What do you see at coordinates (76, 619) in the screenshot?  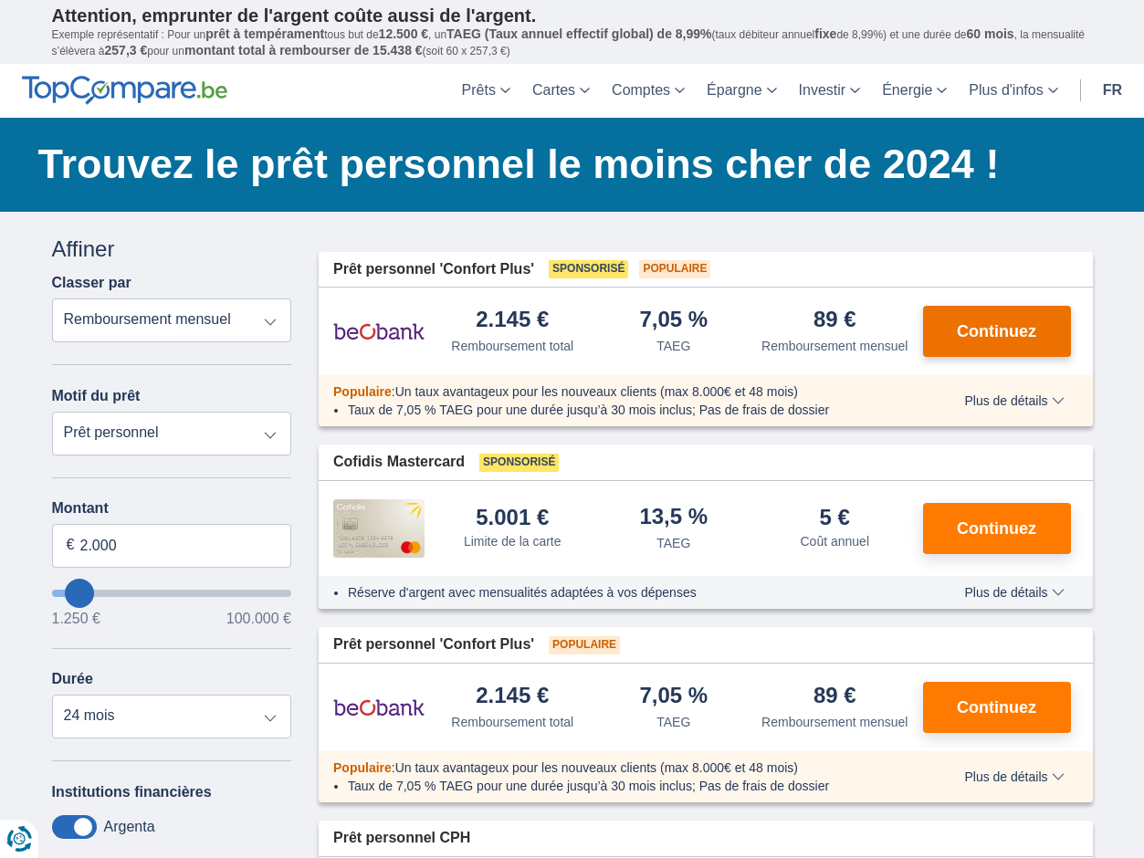 I see `span: 1.250 €` at bounding box center [76, 619].